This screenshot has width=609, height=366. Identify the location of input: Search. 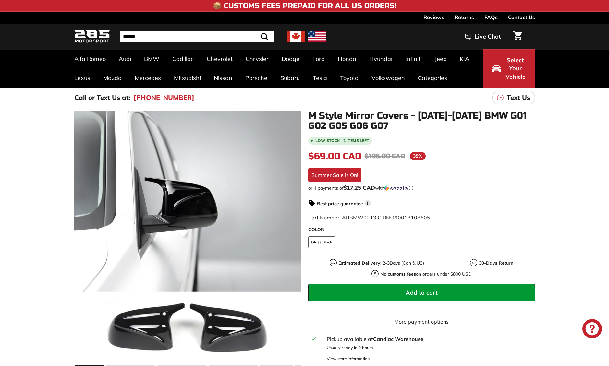
(197, 37).